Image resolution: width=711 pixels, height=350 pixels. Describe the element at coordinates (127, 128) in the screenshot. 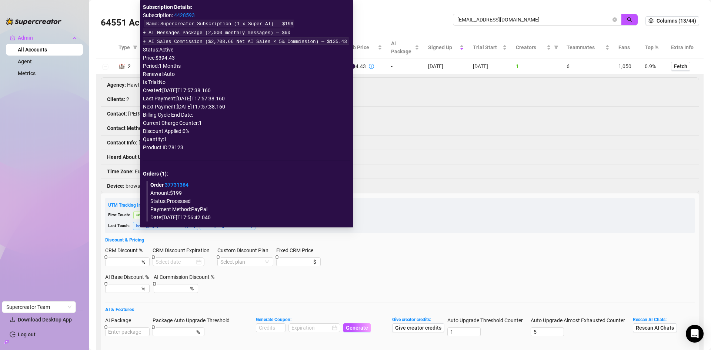

I see `strong: Contact Method :` at that location.